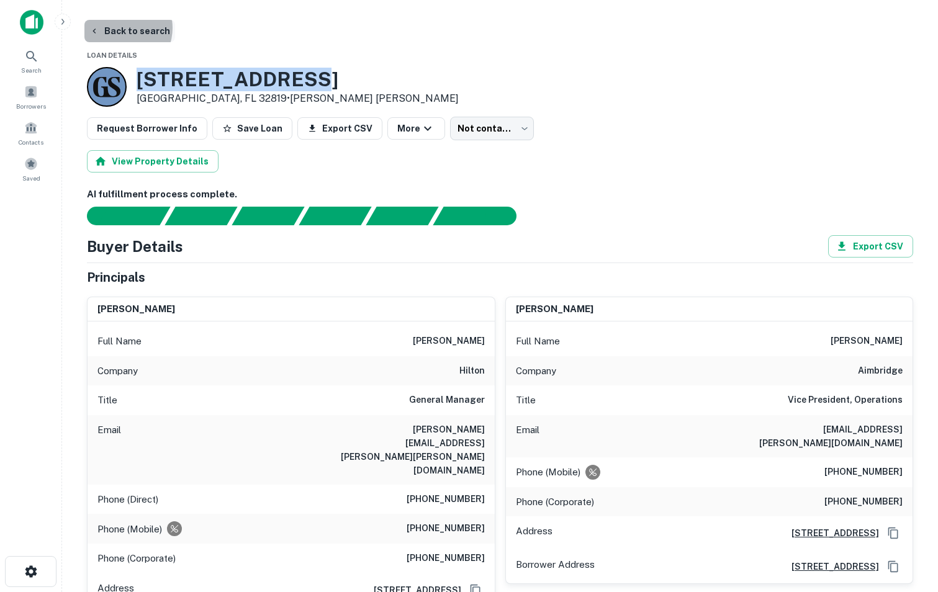  I want to click on p: Phone (Direct), so click(128, 500).